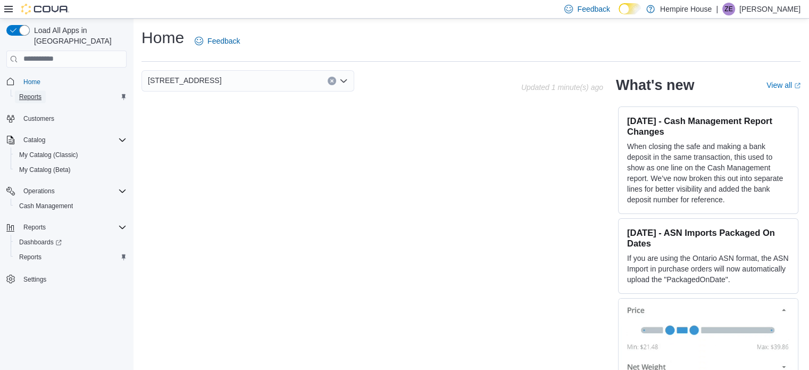  What do you see at coordinates (562, 87) in the screenshot?
I see `p: Updated 1 minute(s) ago` at bounding box center [562, 87].